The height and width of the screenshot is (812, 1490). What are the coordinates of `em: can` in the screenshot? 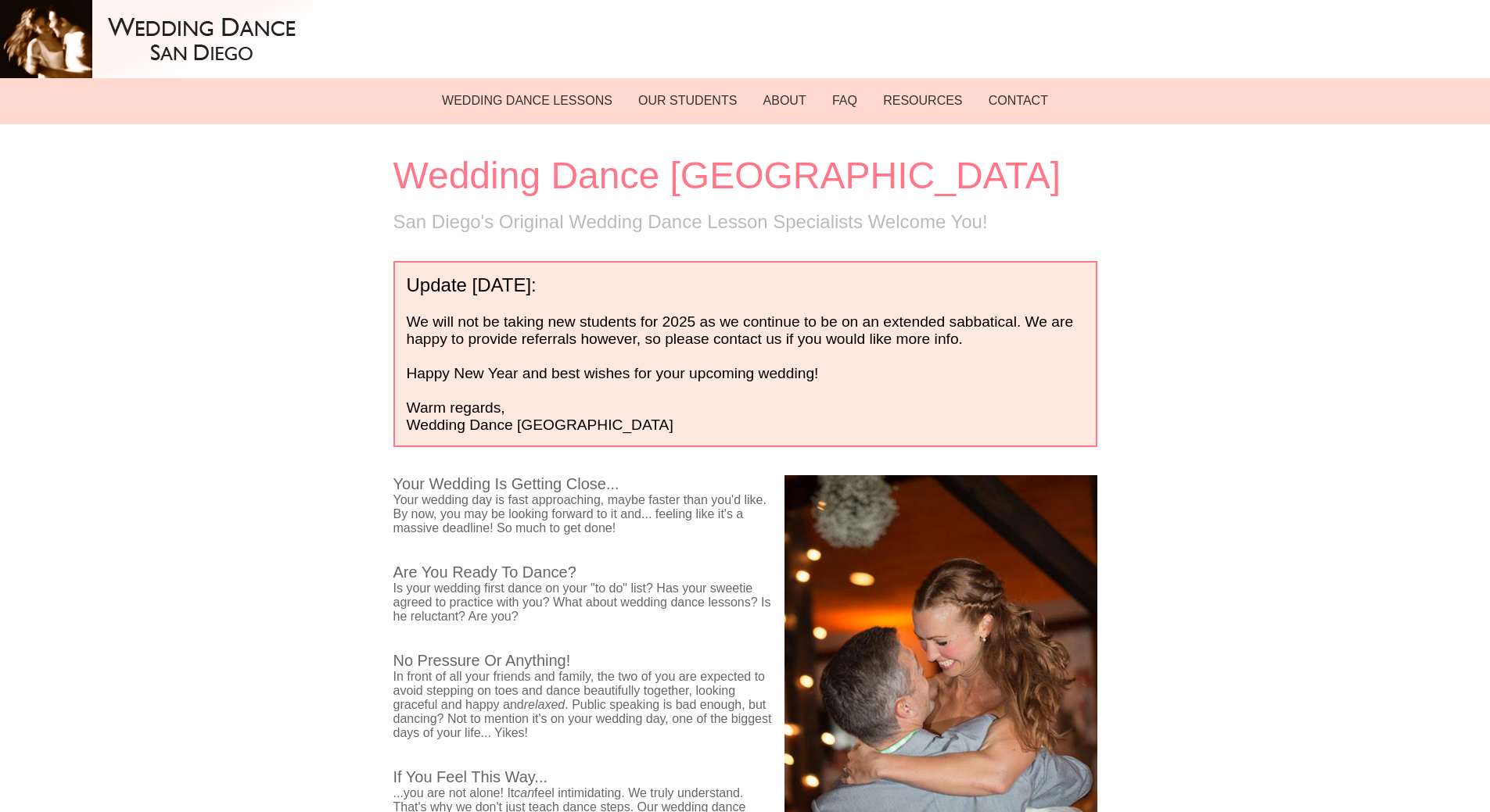 It's located at (524, 793).